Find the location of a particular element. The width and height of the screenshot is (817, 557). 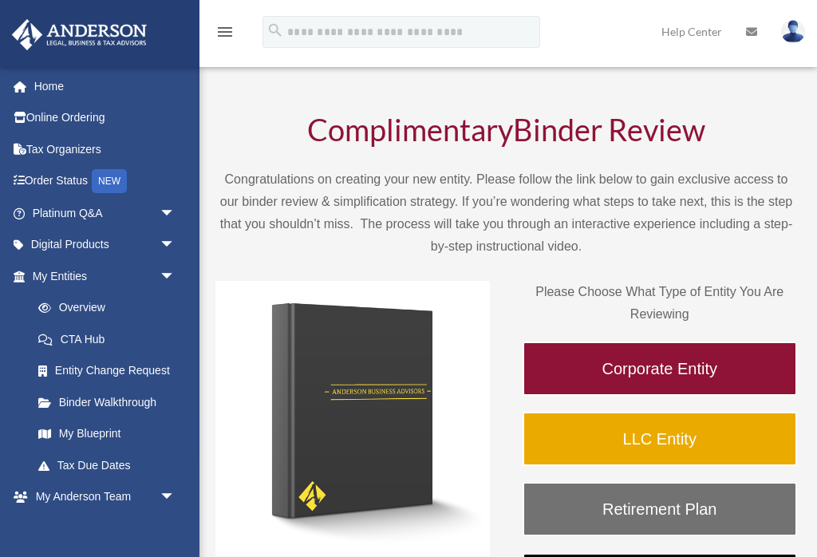

a: Overview is located at coordinates (111, 308).